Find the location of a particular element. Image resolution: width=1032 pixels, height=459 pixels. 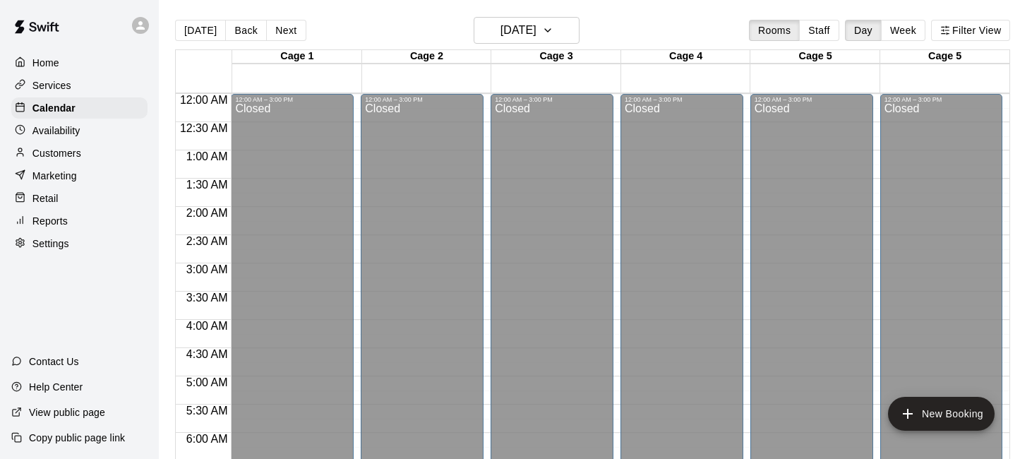

div: Settings is located at coordinates (79, 244).